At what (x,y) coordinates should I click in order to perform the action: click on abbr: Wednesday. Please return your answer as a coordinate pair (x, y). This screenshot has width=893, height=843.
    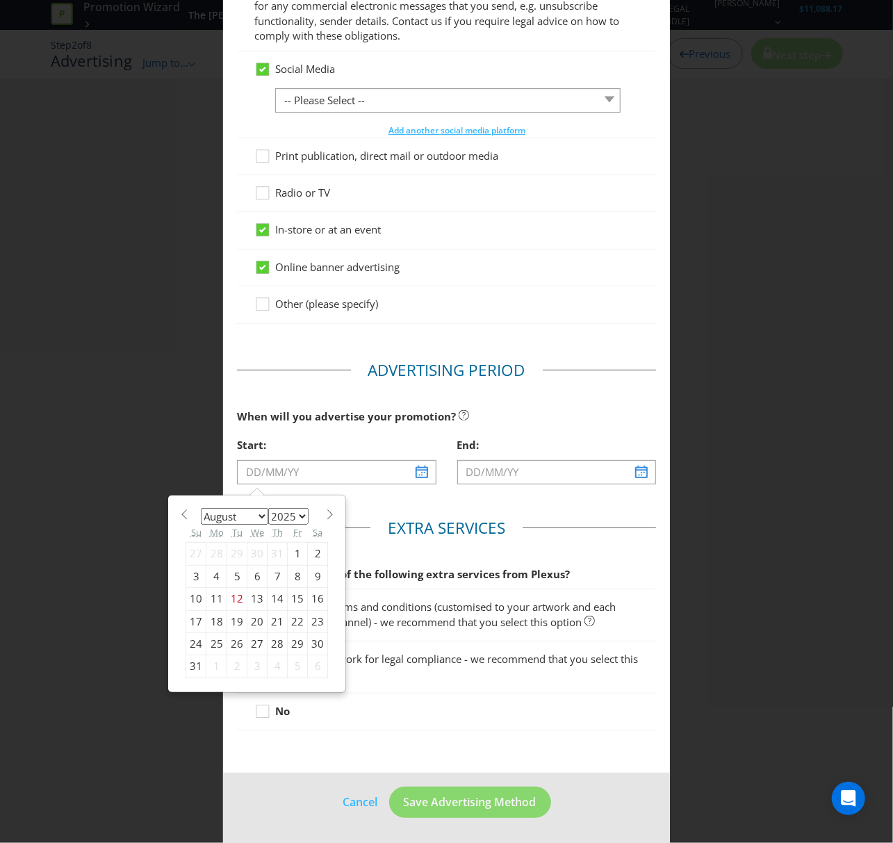
    Looking at the image, I should click on (257, 533).